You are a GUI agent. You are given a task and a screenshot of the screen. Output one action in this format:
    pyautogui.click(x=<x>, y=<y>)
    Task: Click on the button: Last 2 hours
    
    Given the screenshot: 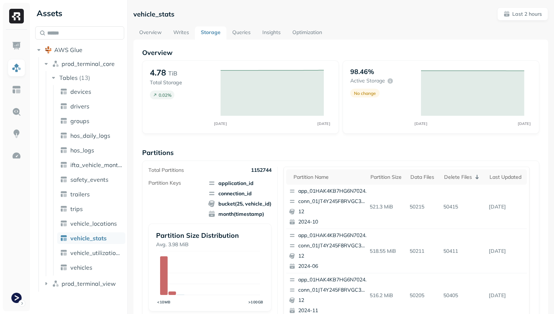 What is the action you would take?
    pyautogui.click(x=522, y=14)
    